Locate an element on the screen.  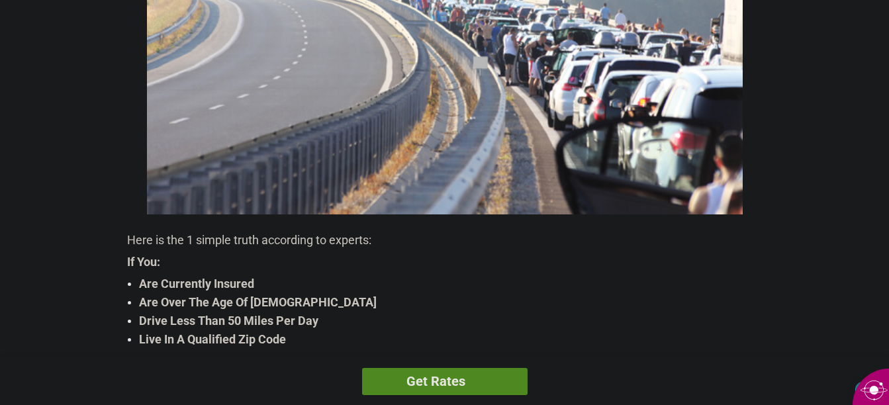
strong: If You: is located at coordinates (445, 262).